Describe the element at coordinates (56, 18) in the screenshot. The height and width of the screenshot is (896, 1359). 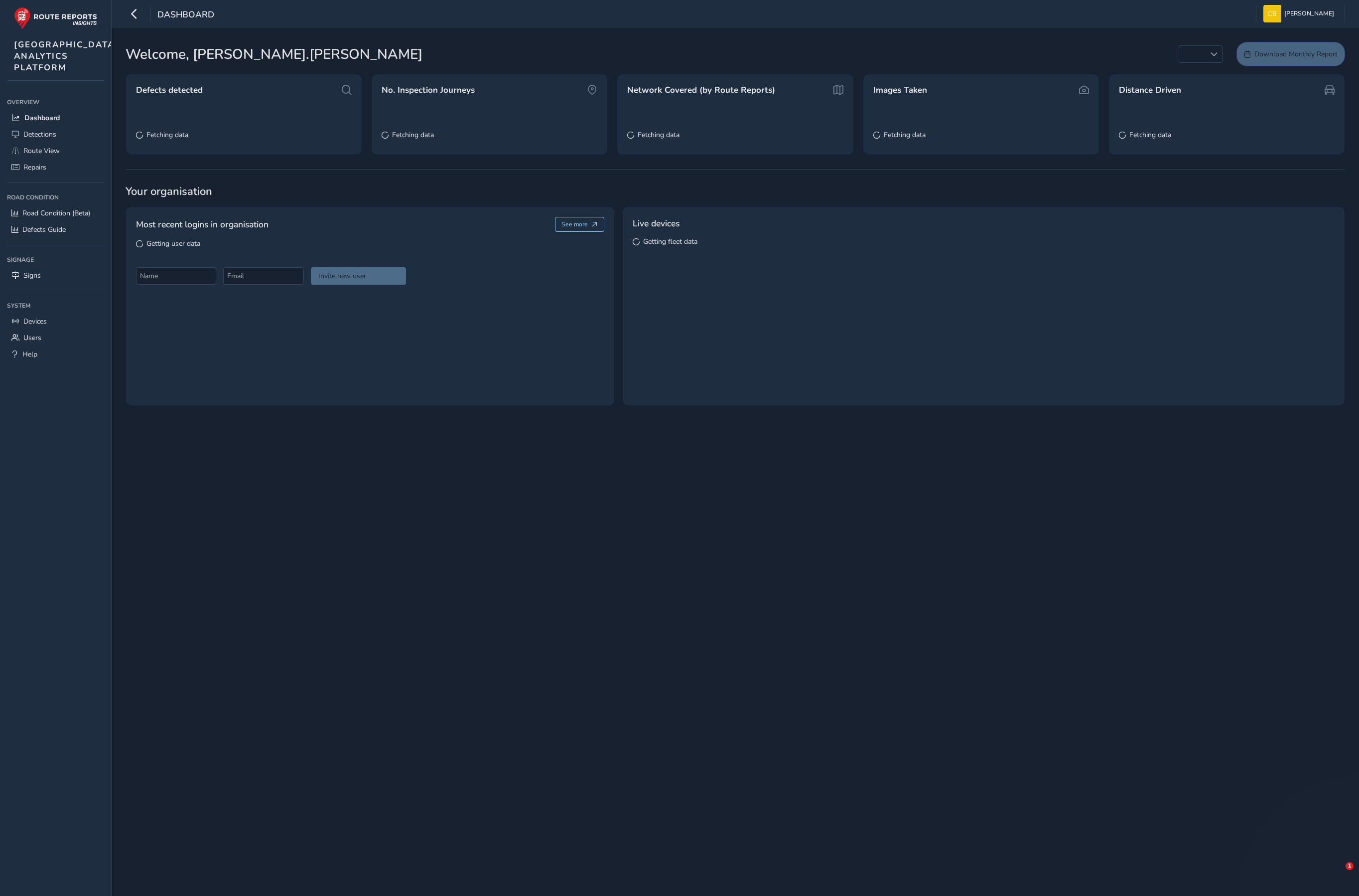
I see `img: rr logo` at that location.